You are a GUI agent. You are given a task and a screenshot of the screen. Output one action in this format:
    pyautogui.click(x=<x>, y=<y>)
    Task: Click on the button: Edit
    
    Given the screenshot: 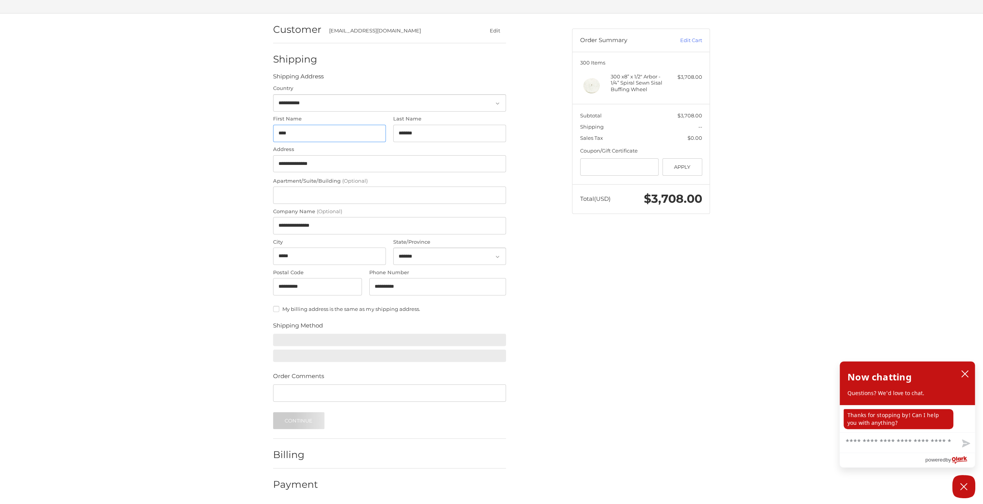 What is the action you would take?
    pyautogui.click(x=495, y=31)
    